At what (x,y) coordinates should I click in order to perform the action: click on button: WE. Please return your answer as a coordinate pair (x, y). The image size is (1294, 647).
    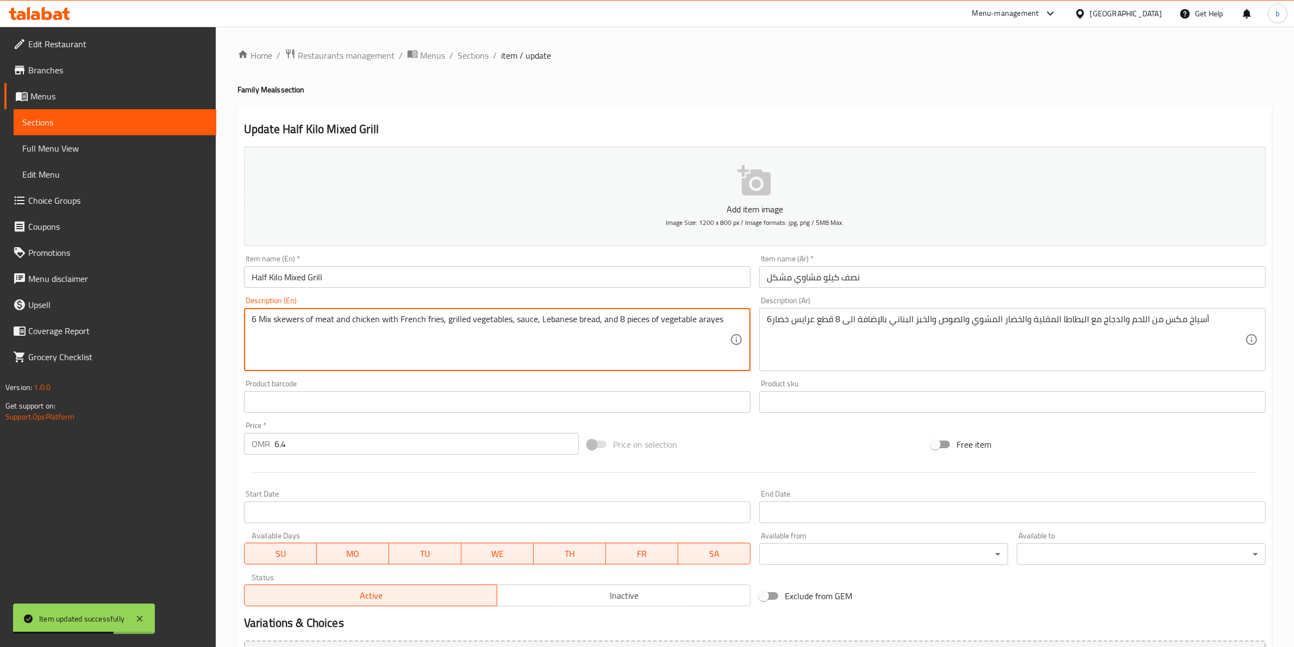
    Looking at the image, I should click on (497, 554).